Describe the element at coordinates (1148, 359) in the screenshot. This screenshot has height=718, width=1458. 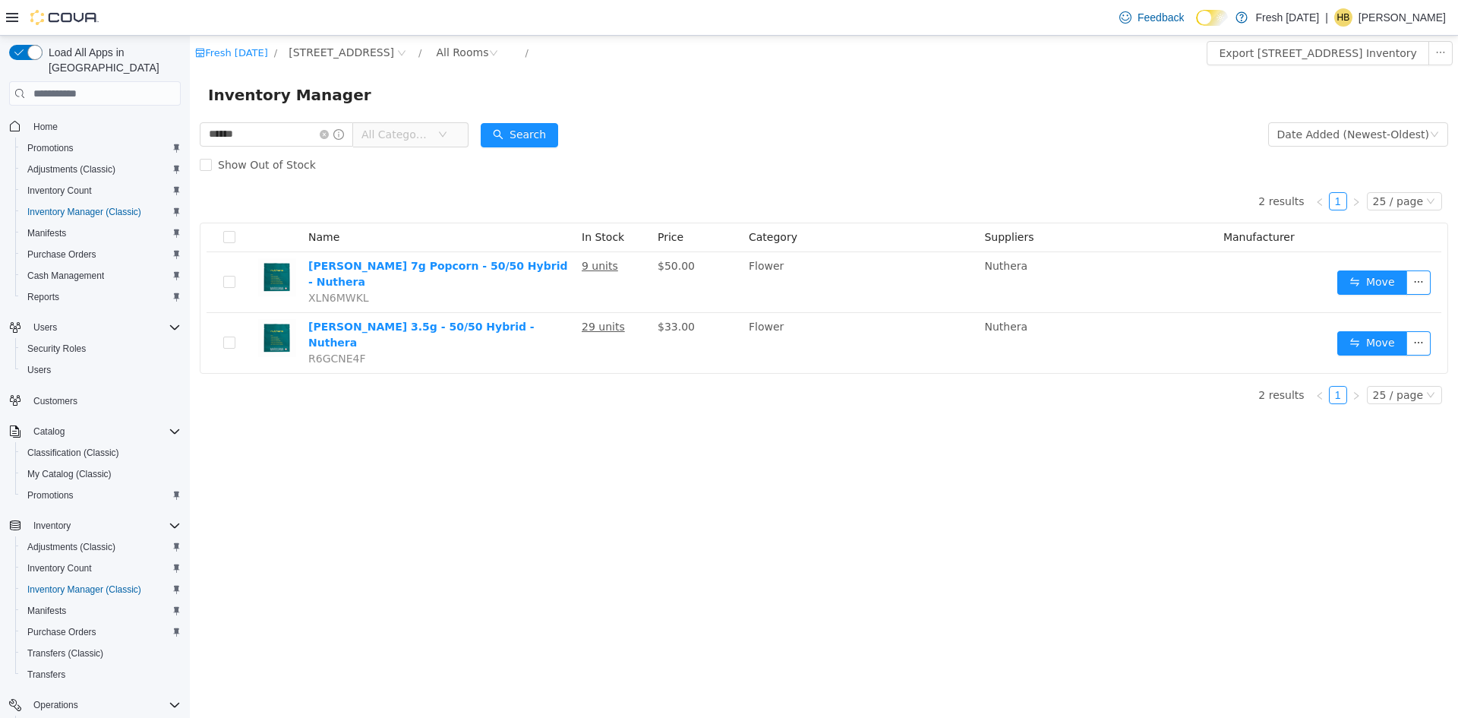
I see `li: 1` at that location.